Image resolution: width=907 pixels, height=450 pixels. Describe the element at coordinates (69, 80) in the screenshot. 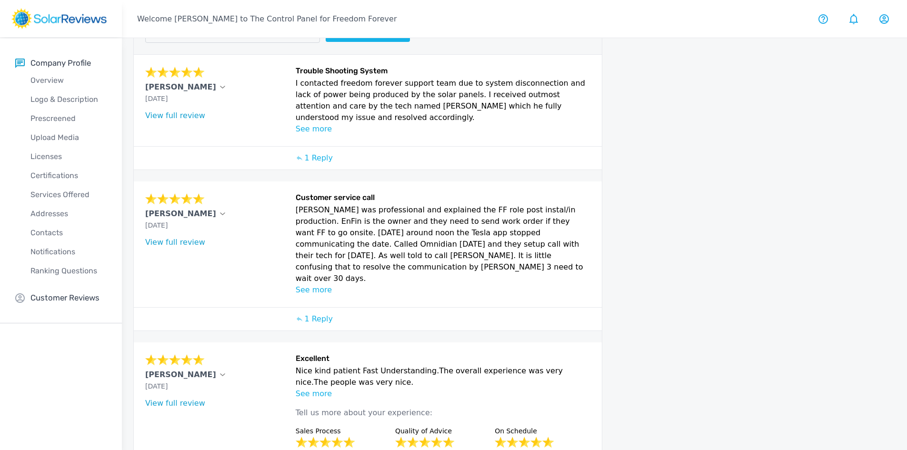

I see `p: Overview` at that location.